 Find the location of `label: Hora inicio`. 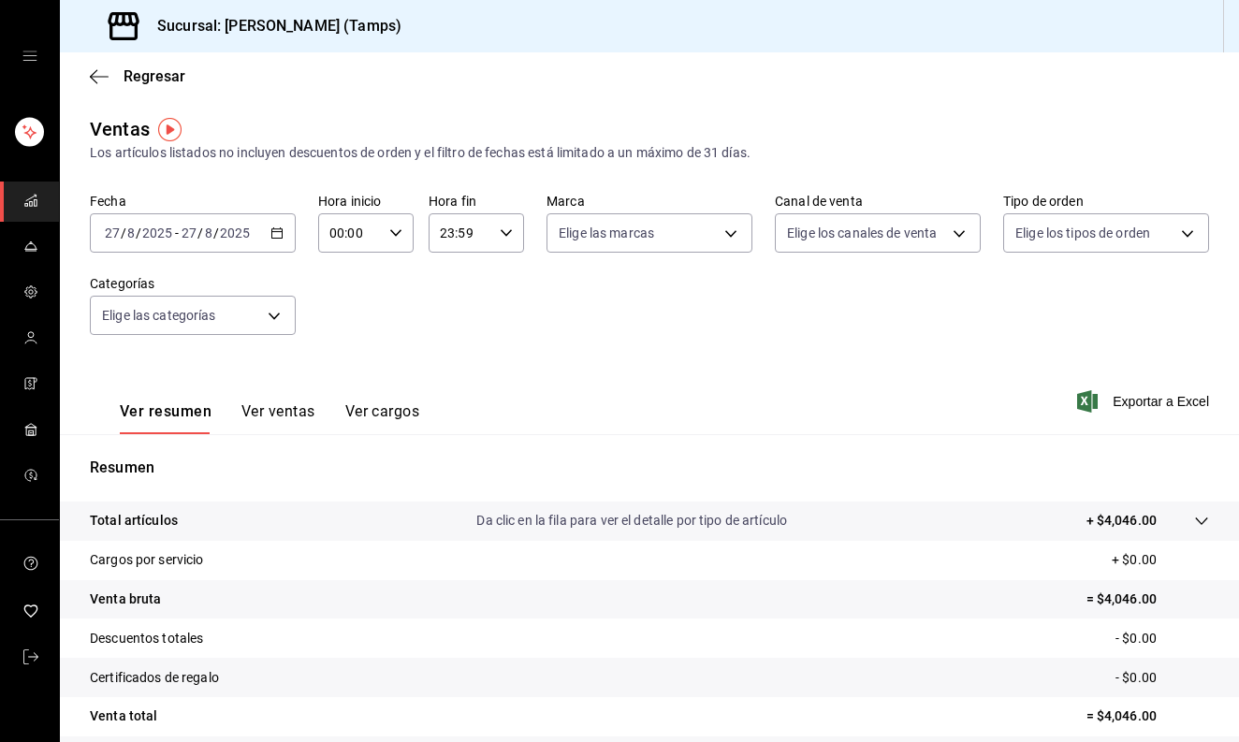

label: Hora inicio is located at coordinates (366, 201).